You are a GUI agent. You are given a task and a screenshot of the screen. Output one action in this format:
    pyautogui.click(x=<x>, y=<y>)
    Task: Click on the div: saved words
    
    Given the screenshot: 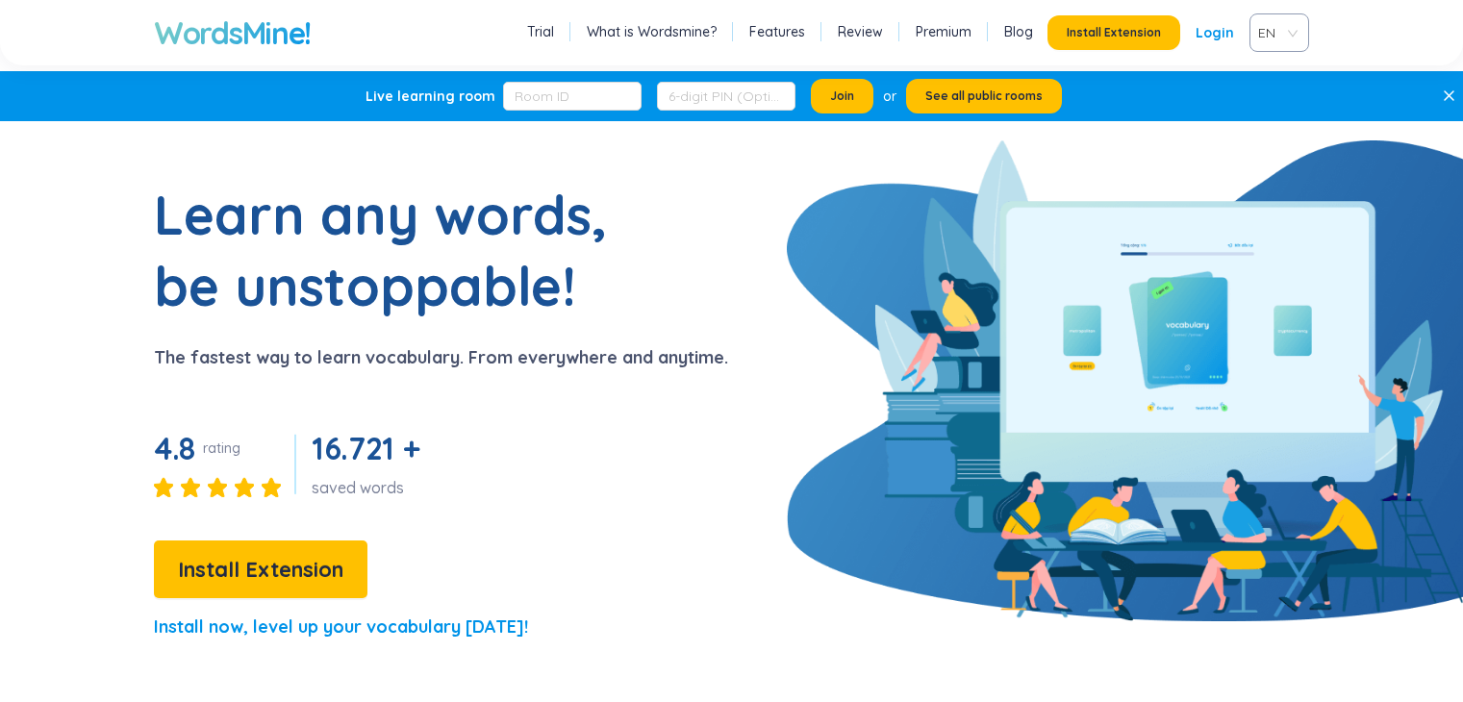 What is the action you would take?
    pyautogui.click(x=369, y=488)
    